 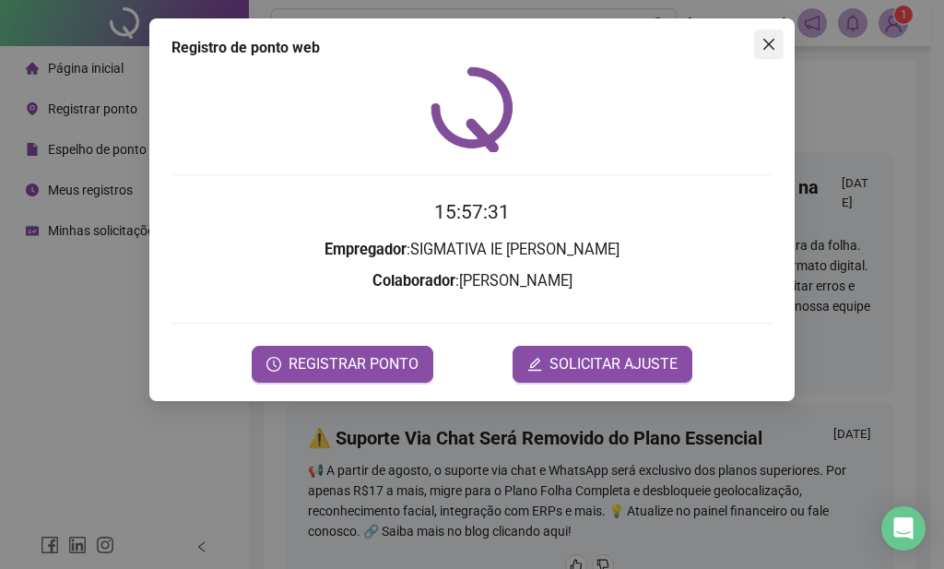 I want to click on span: close, so click(x=769, y=44).